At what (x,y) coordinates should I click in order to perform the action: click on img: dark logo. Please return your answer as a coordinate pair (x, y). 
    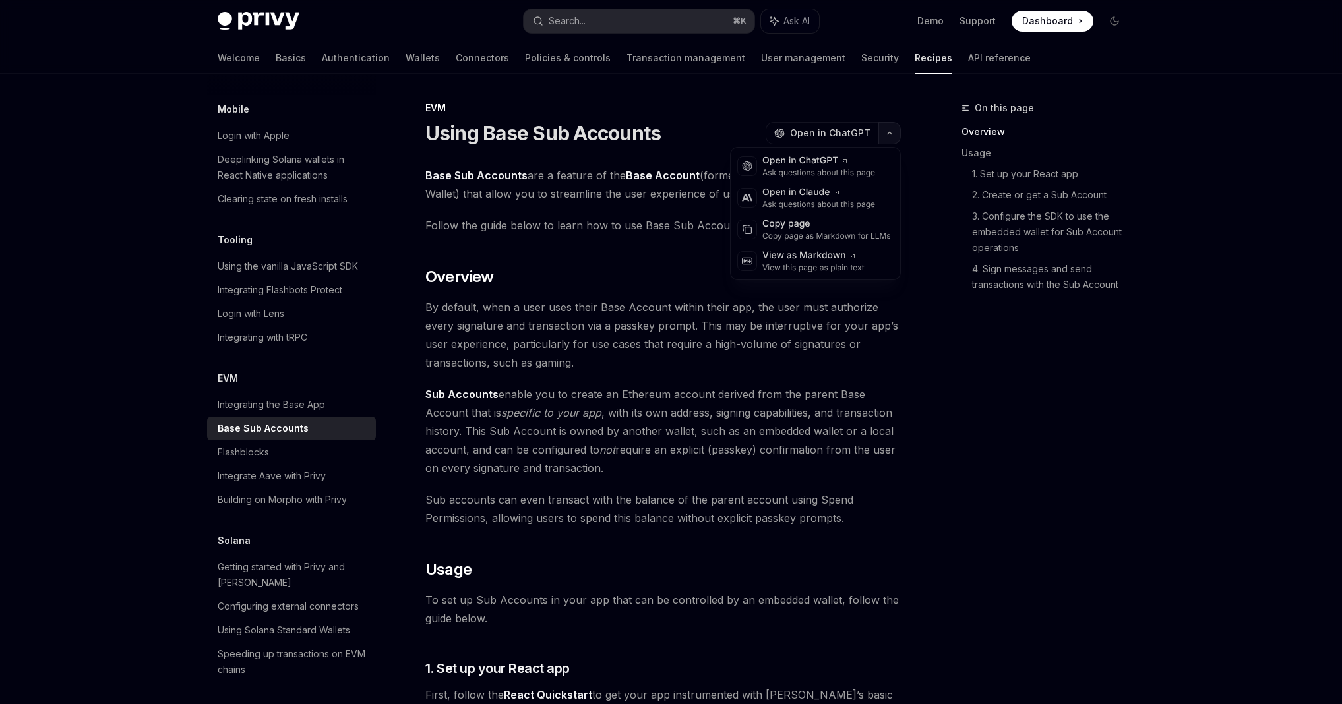
    Looking at the image, I should click on (258, 21).